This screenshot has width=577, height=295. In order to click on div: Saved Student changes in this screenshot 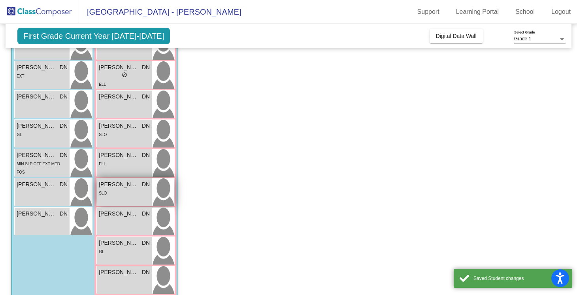, I will do `click(519, 278)`.